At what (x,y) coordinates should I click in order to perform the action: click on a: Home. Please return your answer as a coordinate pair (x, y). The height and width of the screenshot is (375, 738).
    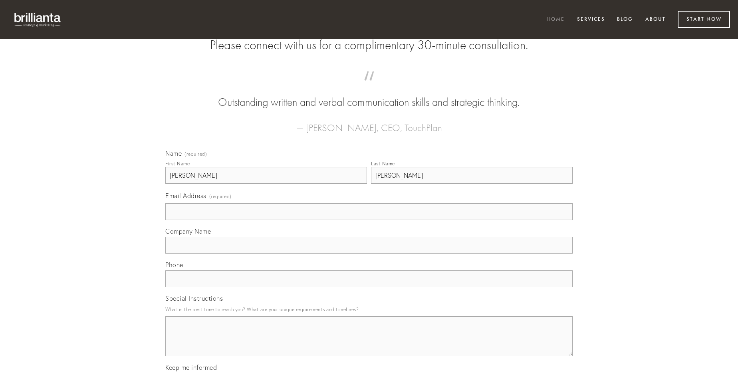
    Looking at the image, I should click on (556, 20).